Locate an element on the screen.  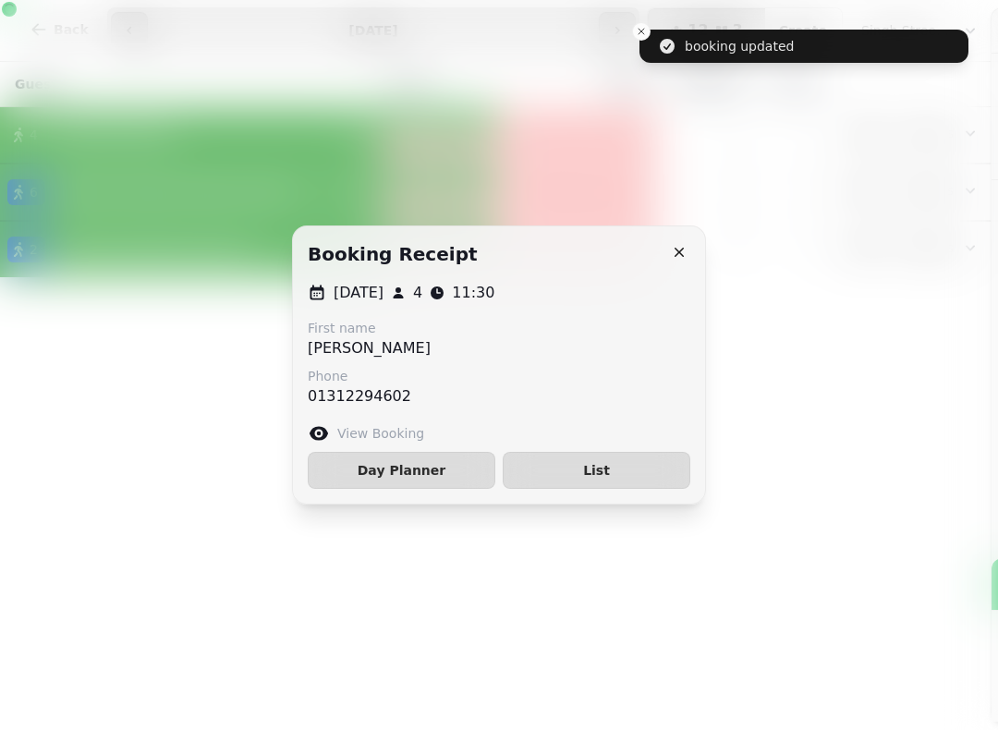
label: Phone is located at coordinates (359, 376).